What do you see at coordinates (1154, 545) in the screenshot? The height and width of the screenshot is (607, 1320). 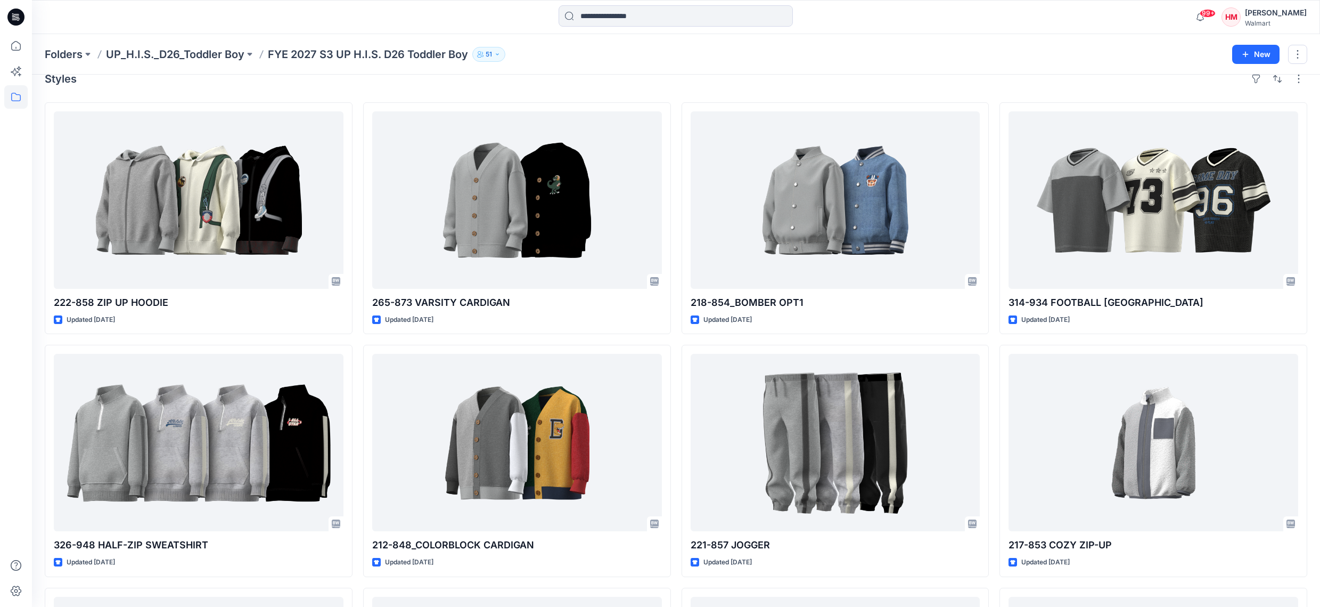 I see `p: 217-853 COZY ZIP-UP` at bounding box center [1154, 545].